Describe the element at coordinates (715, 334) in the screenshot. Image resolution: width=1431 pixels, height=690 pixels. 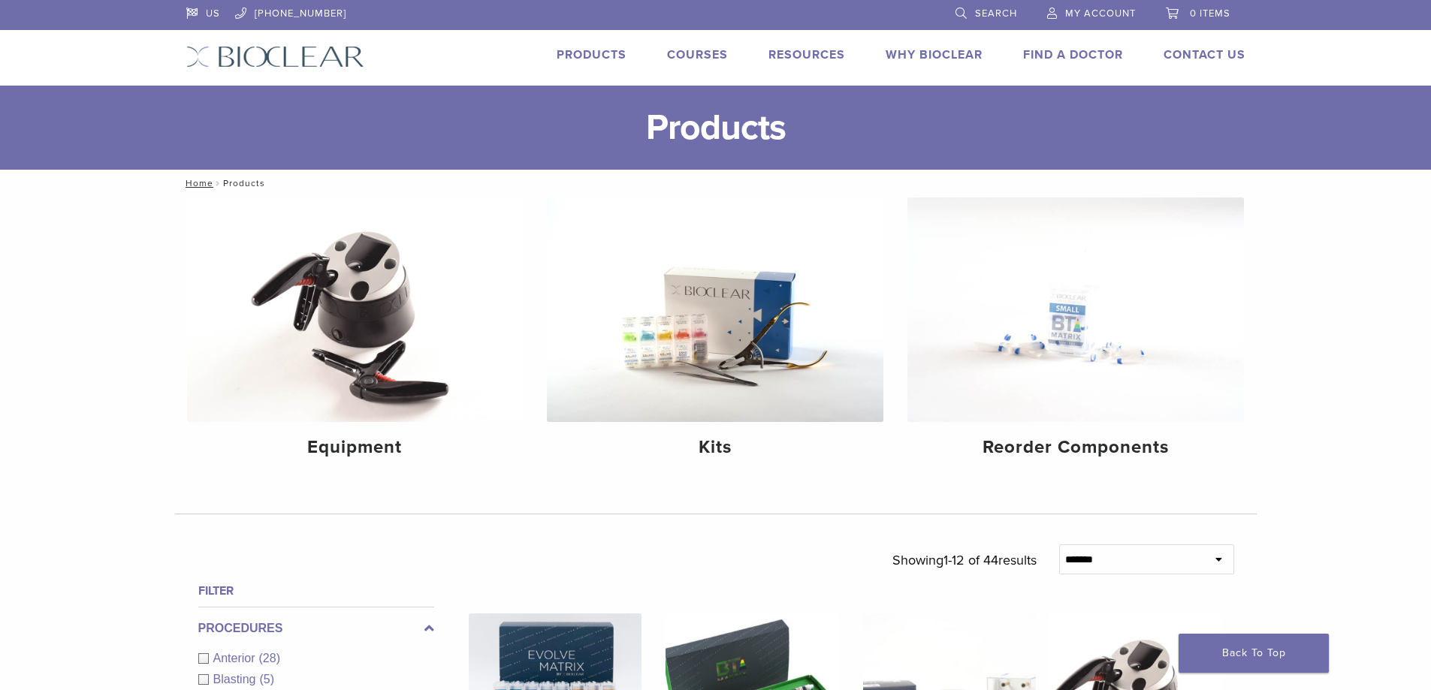
I see `a: Kits` at that location.